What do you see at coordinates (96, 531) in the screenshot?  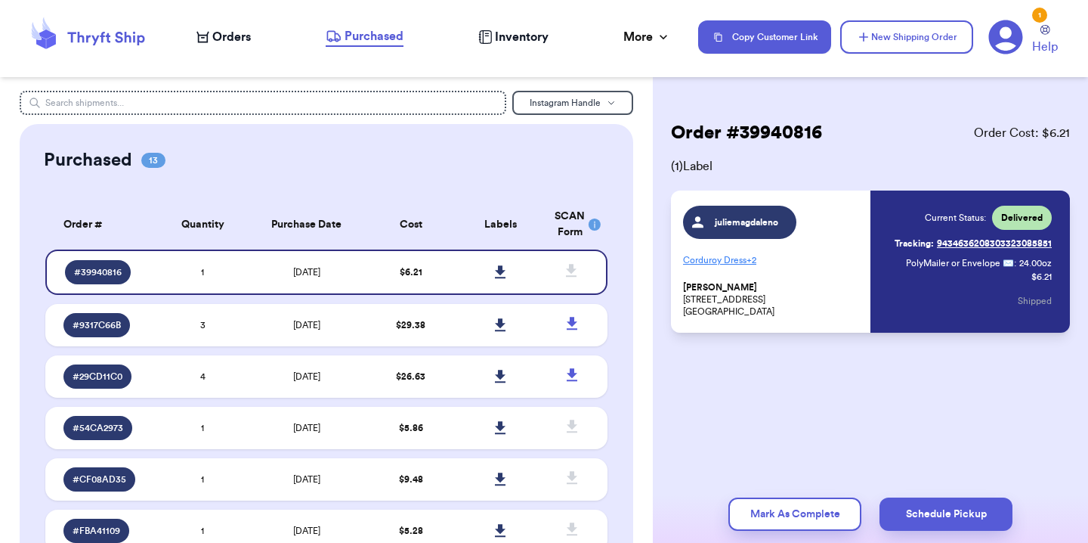 I see `span: # FBA41109` at bounding box center [96, 531].